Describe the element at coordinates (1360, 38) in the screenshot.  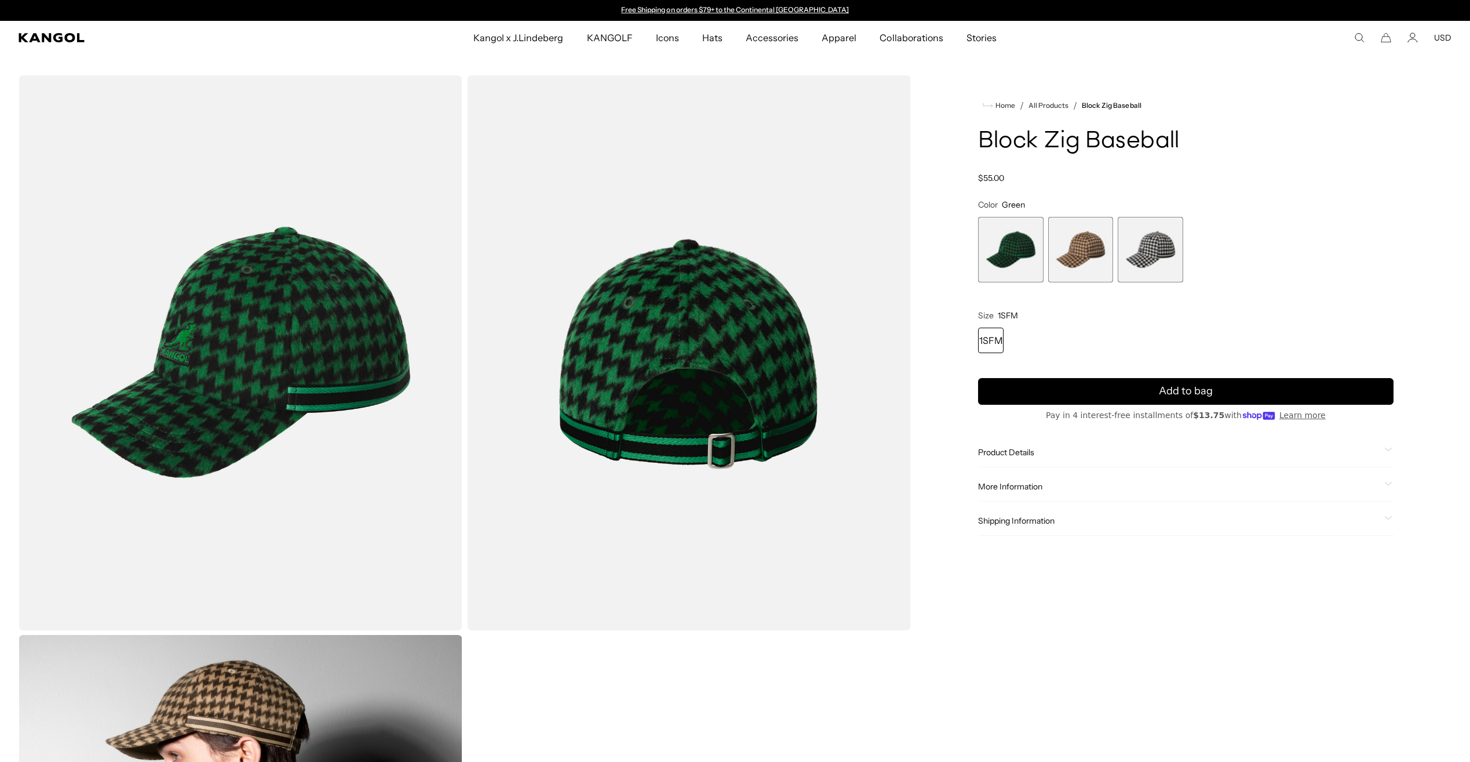
I see `summary: Search here` at that location.